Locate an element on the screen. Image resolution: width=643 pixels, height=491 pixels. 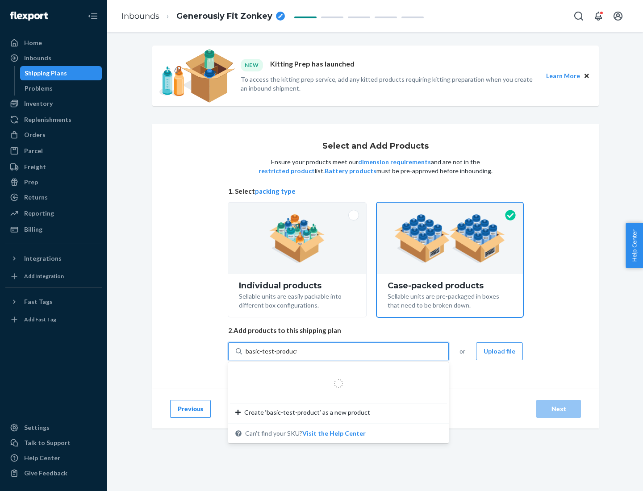
a: Shipping Plans is located at coordinates (61, 73).